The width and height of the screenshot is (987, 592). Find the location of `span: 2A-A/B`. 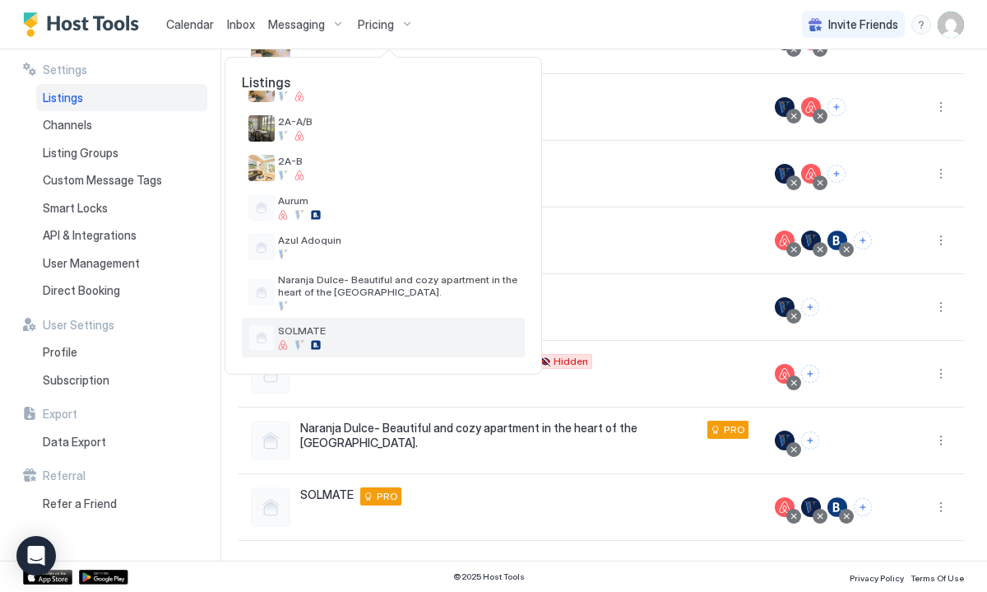

span: 2A-A/B is located at coordinates (398, 121).